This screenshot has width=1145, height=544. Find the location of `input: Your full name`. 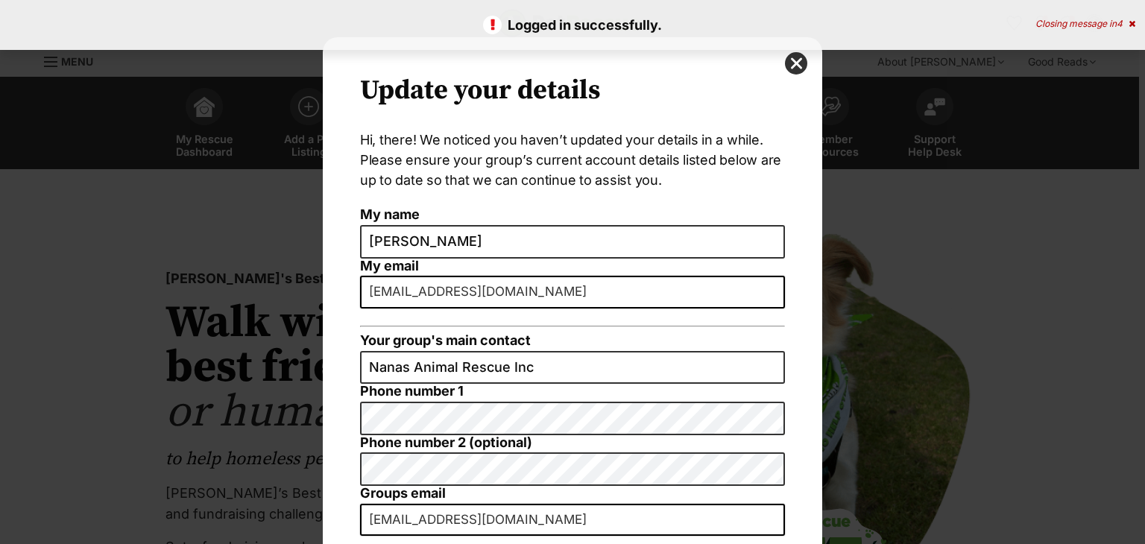

input: Your full name is located at coordinates (572, 241).